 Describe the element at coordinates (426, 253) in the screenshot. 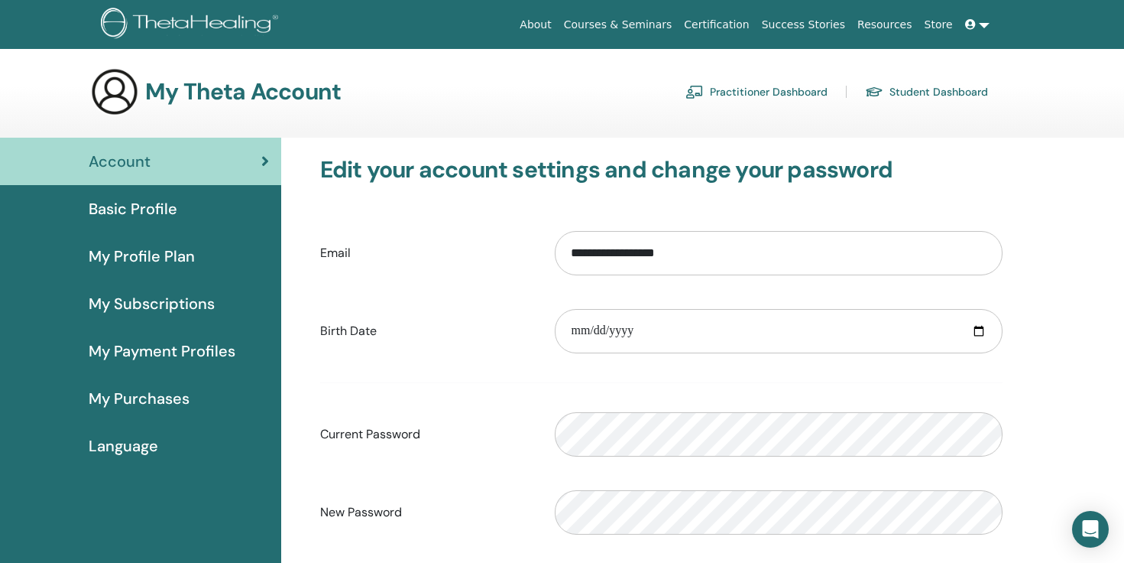

I see `label: Email` at that location.